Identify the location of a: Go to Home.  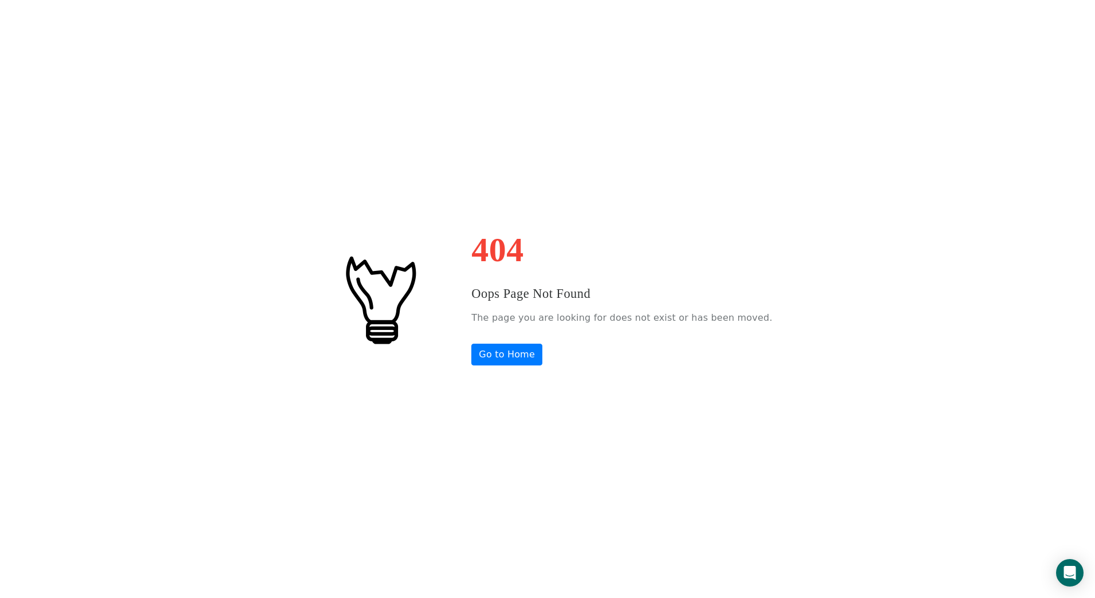
(507, 355).